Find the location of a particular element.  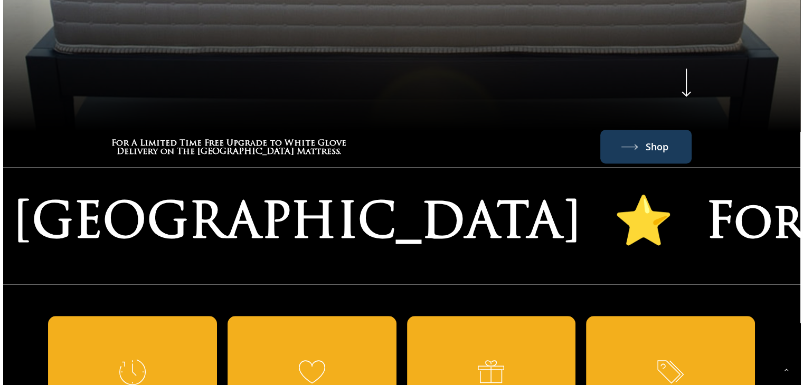

span: Upgrade is located at coordinates (247, 144).